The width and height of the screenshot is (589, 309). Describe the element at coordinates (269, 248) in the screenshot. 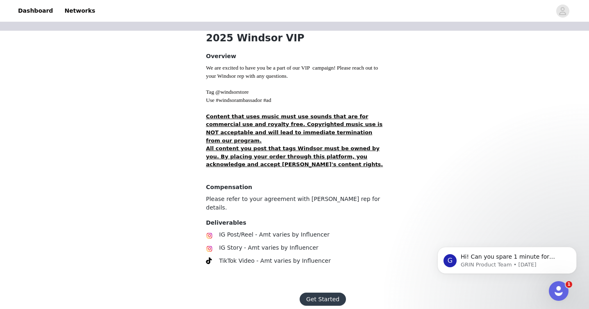

I see `span: IG Story - Amt varies by Influencer` at that location.